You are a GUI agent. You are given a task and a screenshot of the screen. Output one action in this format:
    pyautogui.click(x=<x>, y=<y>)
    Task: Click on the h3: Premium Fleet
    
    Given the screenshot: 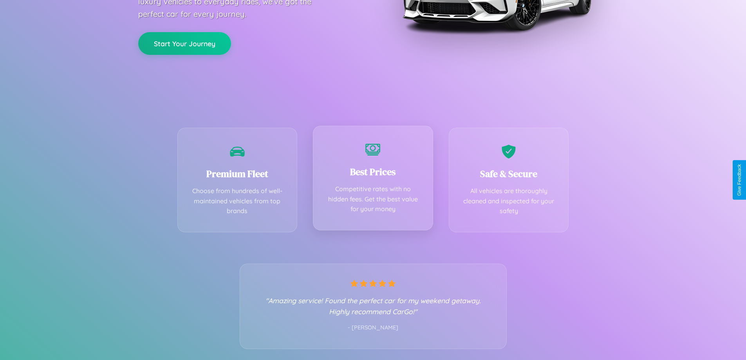 What is the action you would take?
    pyautogui.click(x=237, y=173)
    